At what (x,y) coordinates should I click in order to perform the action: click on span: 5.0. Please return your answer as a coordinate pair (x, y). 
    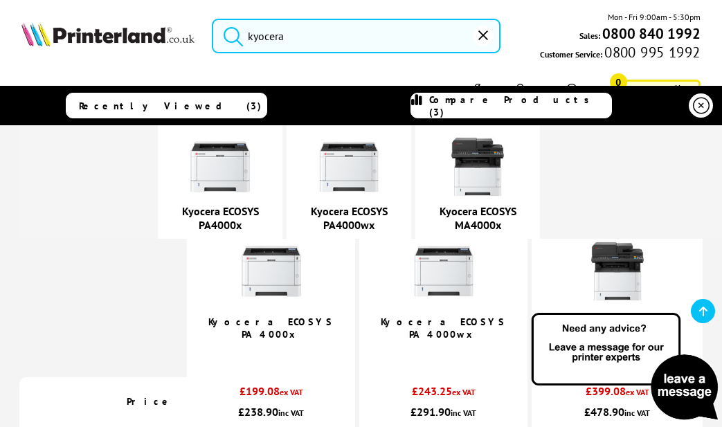
    Looking at the image, I should click on (267, 355).